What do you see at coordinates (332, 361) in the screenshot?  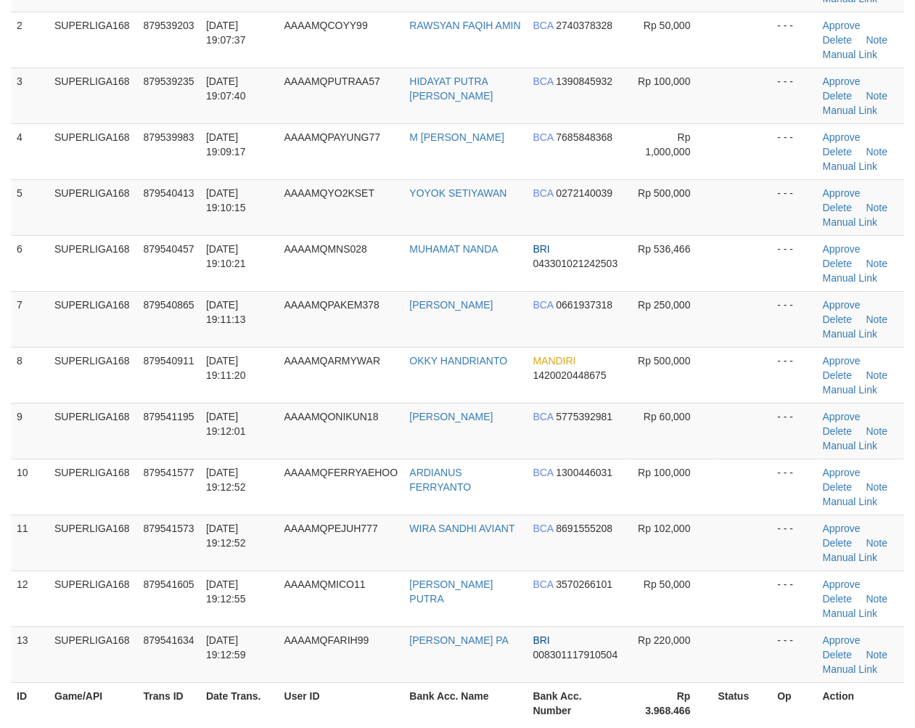 I see `span: AAAAMQARMYWAR` at bounding box center [332, 361].